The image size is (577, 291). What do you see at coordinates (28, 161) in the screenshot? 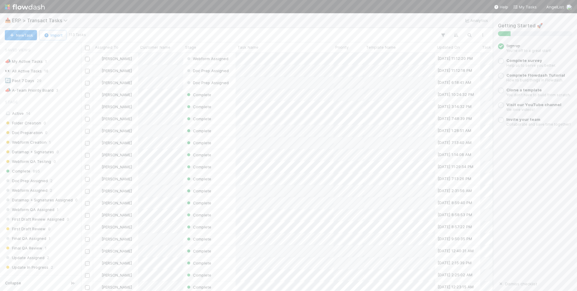
I see `span: Webform QA Testing` at bounding box center [28, 161].